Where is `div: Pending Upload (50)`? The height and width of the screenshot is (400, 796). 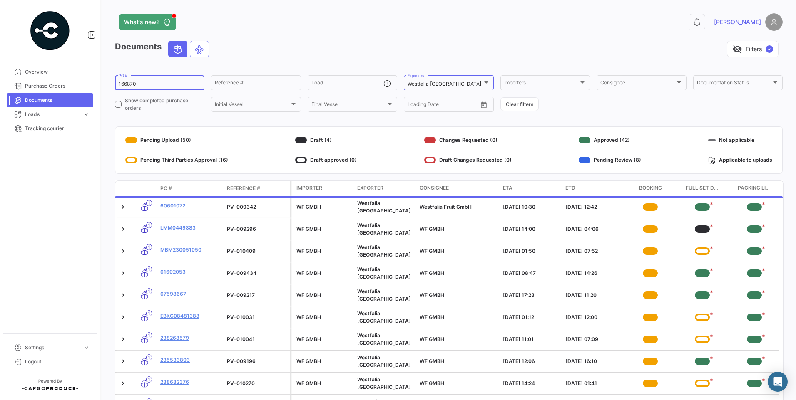 div: Pending Upload (50) is located at coordinates (176, 140).